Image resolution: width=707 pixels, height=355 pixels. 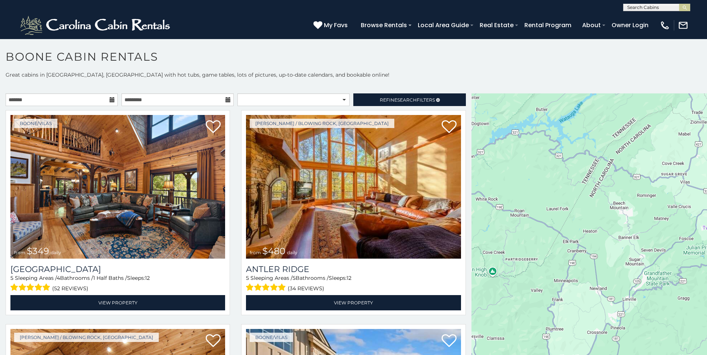 What do you see at coordinates (110, 278) in the screenshot?
I see `span: 1 Half Baths /` at bounding box center [110, 278].